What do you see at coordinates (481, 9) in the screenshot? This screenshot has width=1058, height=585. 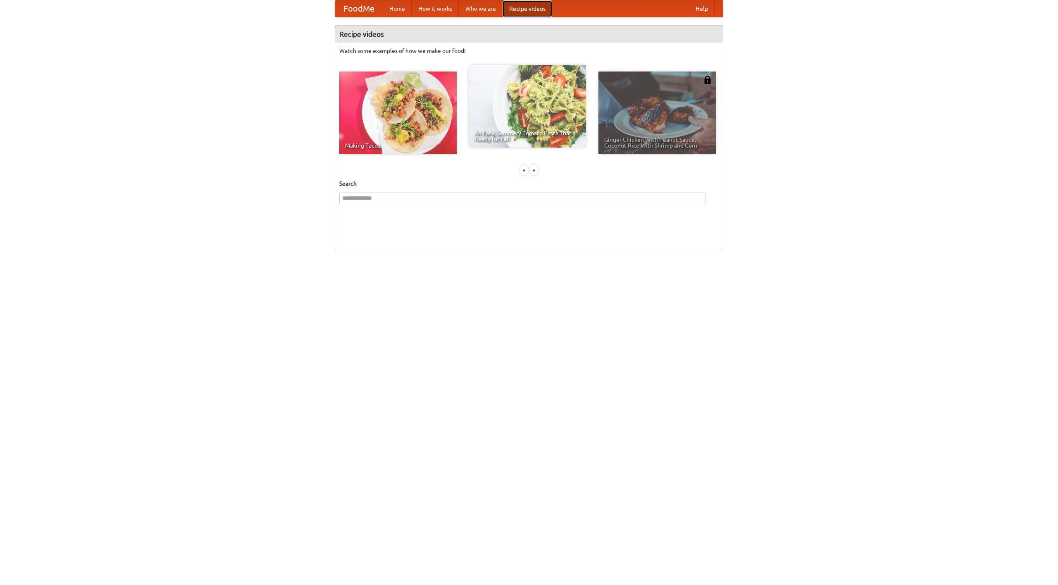 I see `a: Who we are` at bounding box center [481, 9].